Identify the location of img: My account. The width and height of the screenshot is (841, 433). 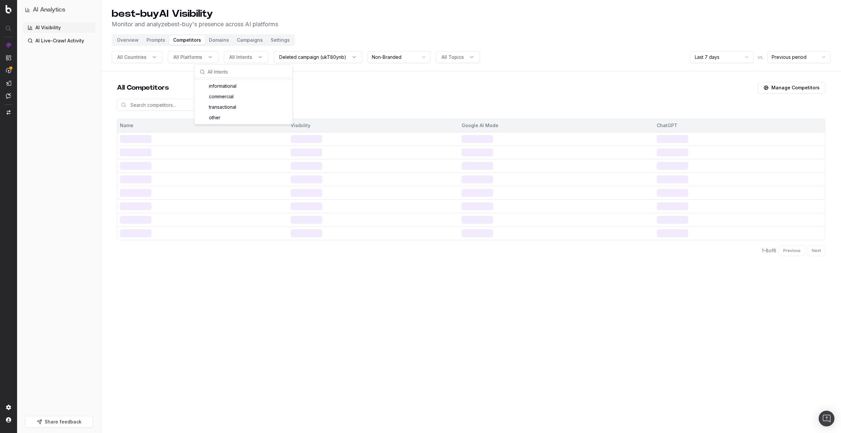
(9, 420).